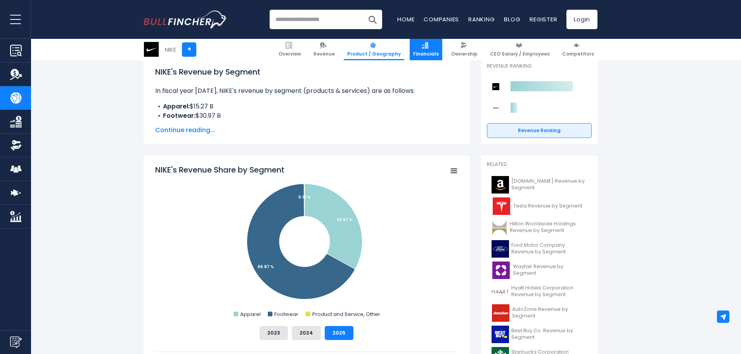  What do you see at coordinates (306, 333) in the screenshot?
I see `button: 2024` at bounding box center [306, 333].